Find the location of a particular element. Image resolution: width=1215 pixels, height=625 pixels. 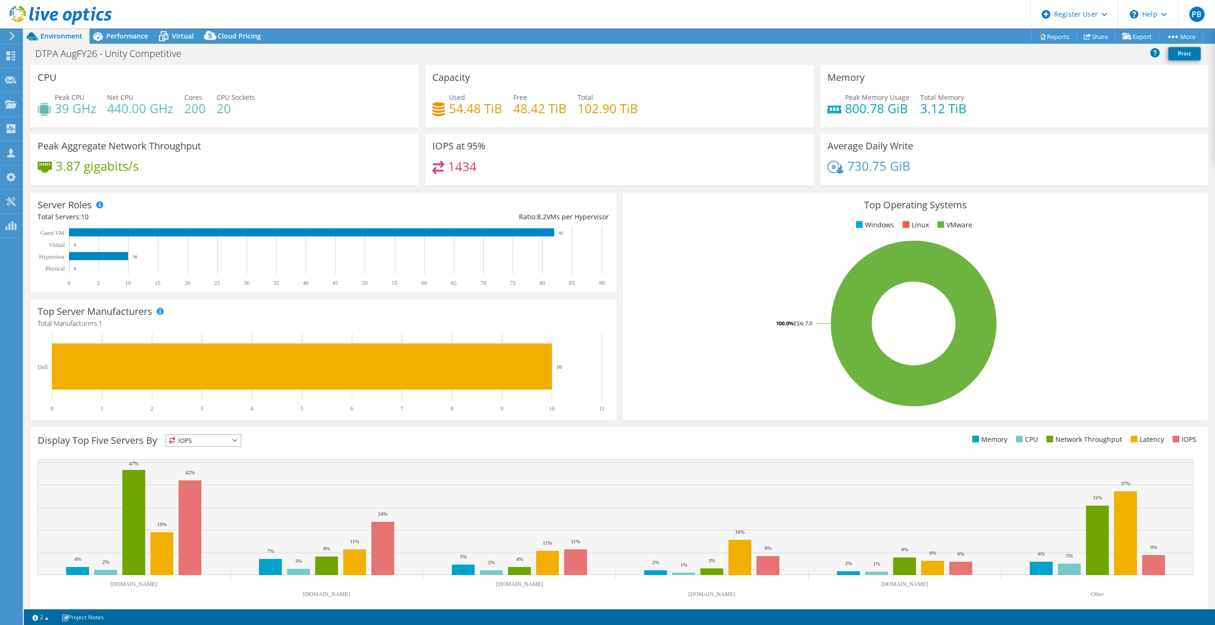

text: 60 is located at coordinates (424, 283).